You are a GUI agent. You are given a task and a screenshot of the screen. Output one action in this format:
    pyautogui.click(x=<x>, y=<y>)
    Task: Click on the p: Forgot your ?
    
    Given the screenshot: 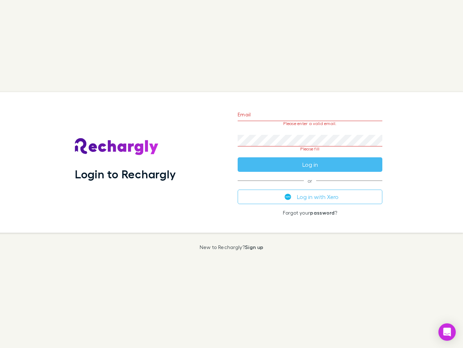 What is the action you would take?
    pyautogui.click(x=310, y=213)
    